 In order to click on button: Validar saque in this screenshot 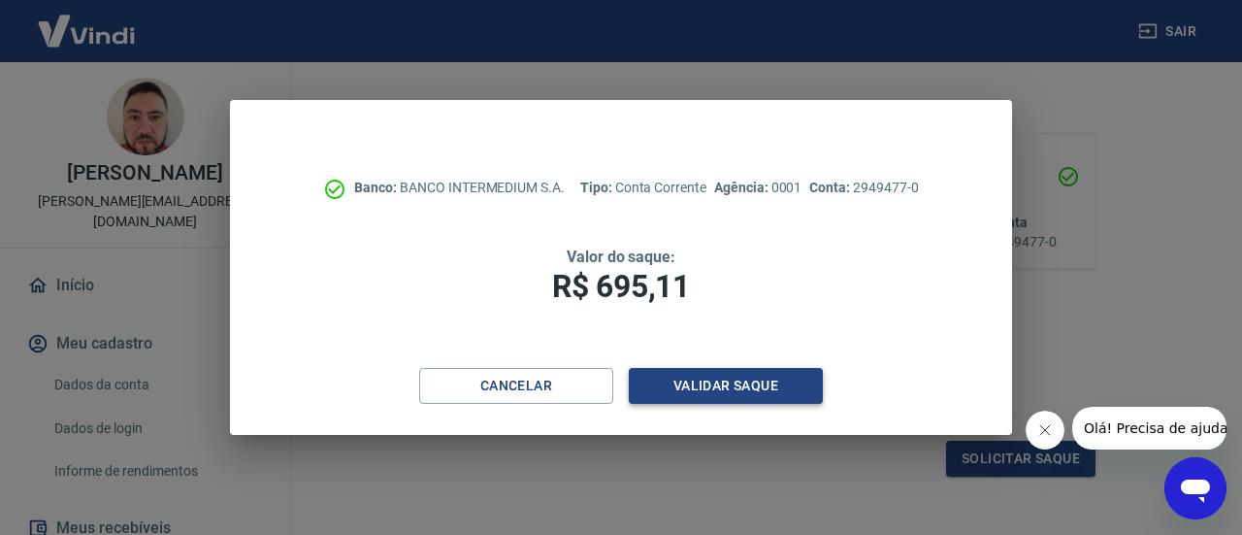, I will do `click(726, 385)`.